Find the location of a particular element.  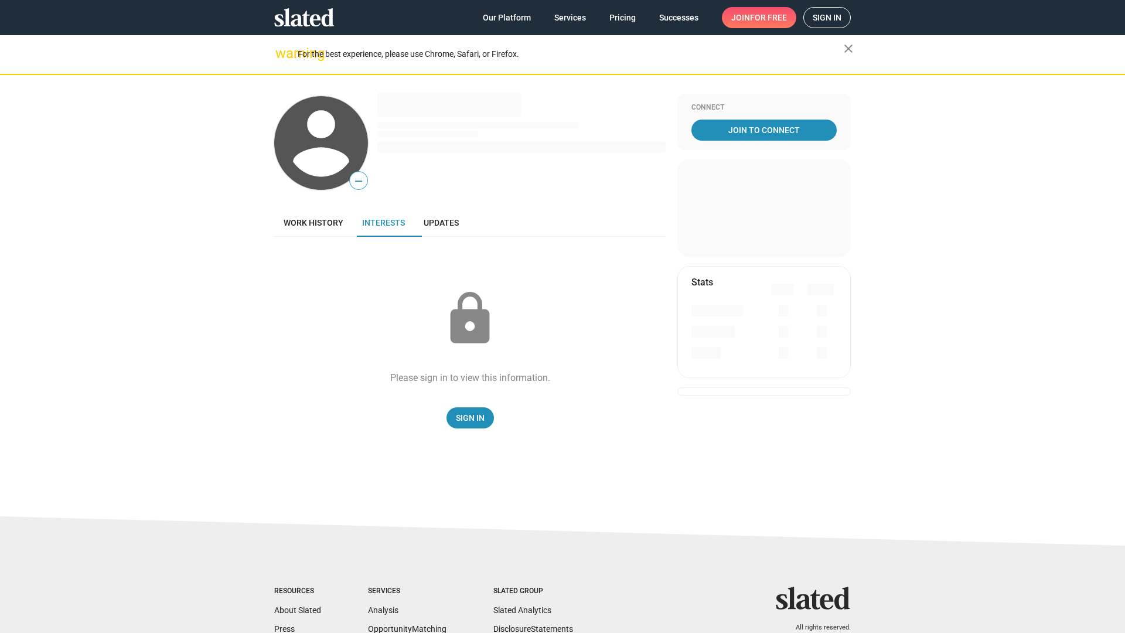

a: Interests is located at coordinates (383, 223).